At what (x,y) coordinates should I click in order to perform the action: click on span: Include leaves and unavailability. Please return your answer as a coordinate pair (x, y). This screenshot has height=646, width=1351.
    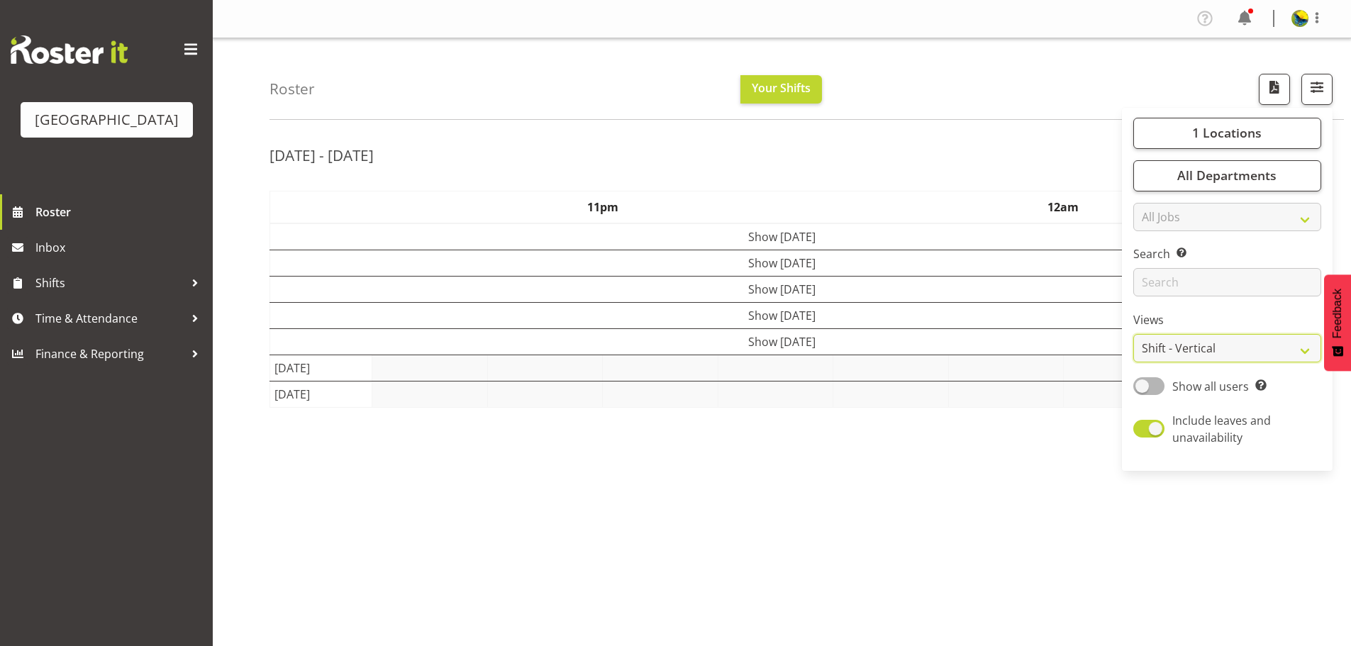
    Looking at the image, I should click on (1221, 429).